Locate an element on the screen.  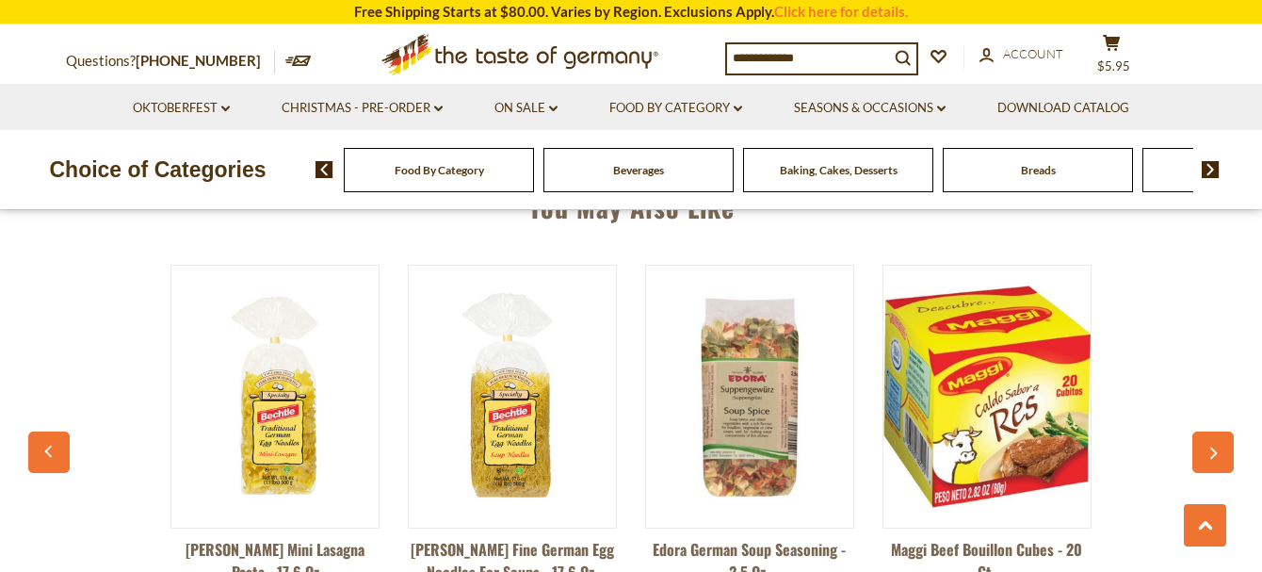
img: Bechtle Mini Lasagna Pasta - 17.6 oz is located at coordinates (275, 397).